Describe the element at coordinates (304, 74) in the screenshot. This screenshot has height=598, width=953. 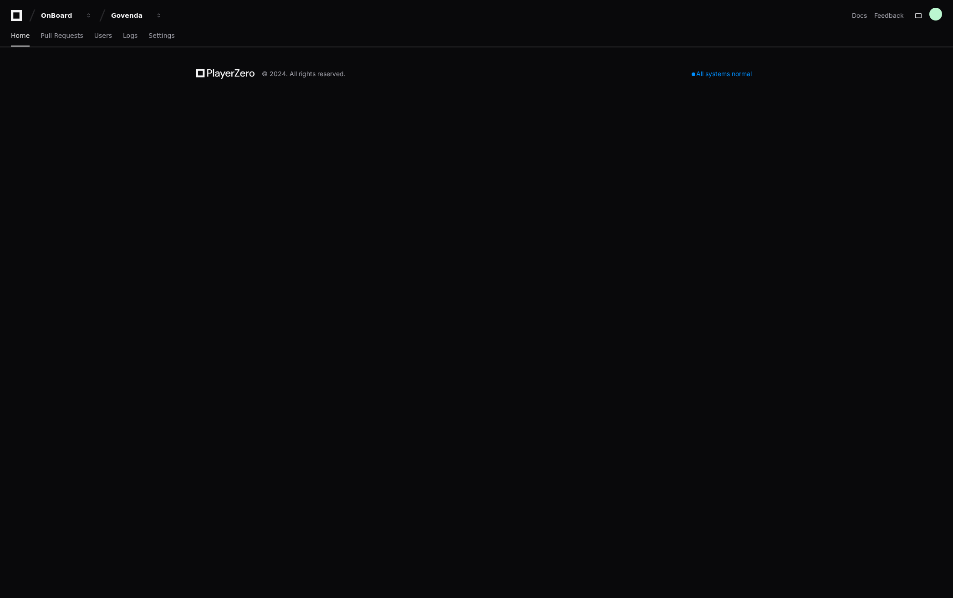
I see `div: © 2024. All rights reserved.` at that location.